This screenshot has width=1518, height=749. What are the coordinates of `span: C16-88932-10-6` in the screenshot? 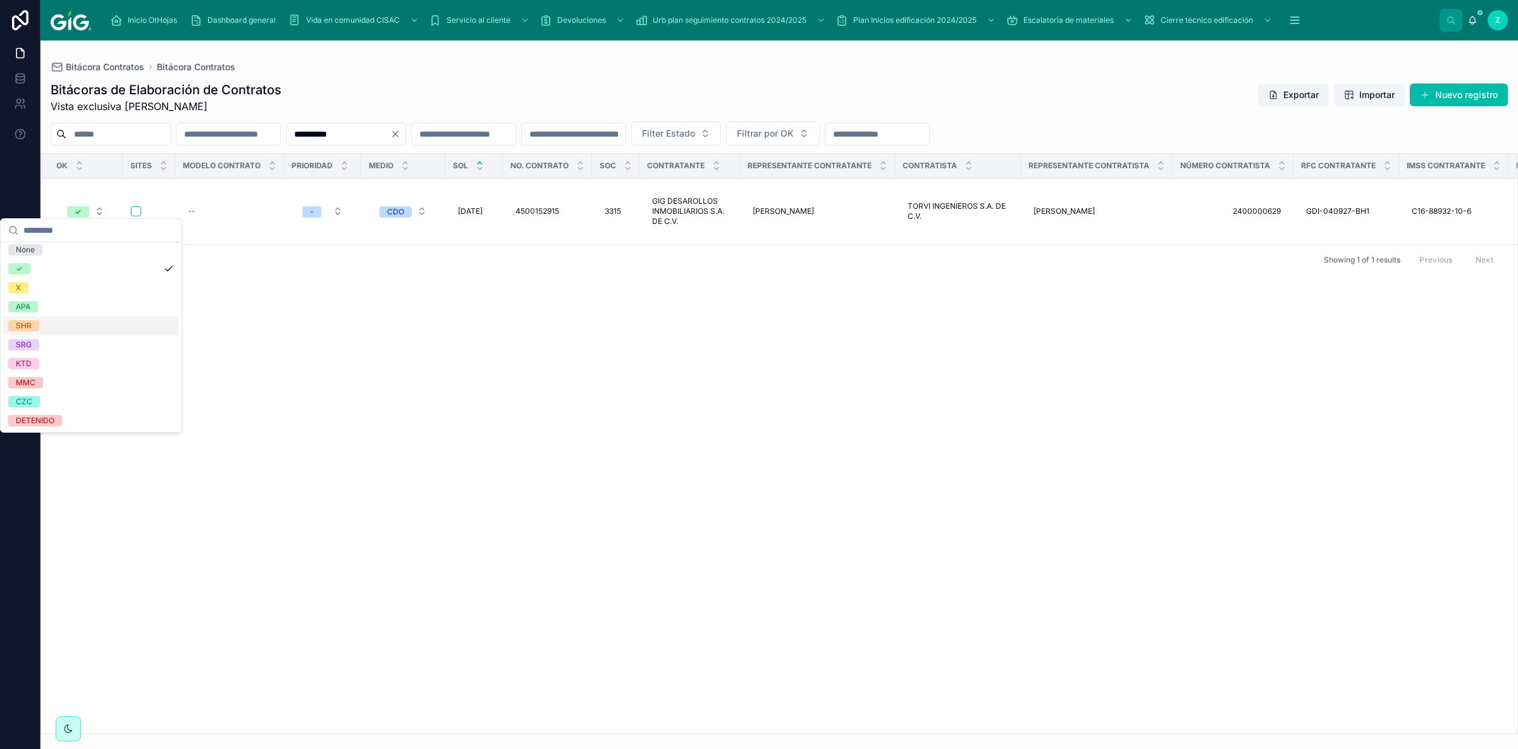 It's located at (1441, 211).